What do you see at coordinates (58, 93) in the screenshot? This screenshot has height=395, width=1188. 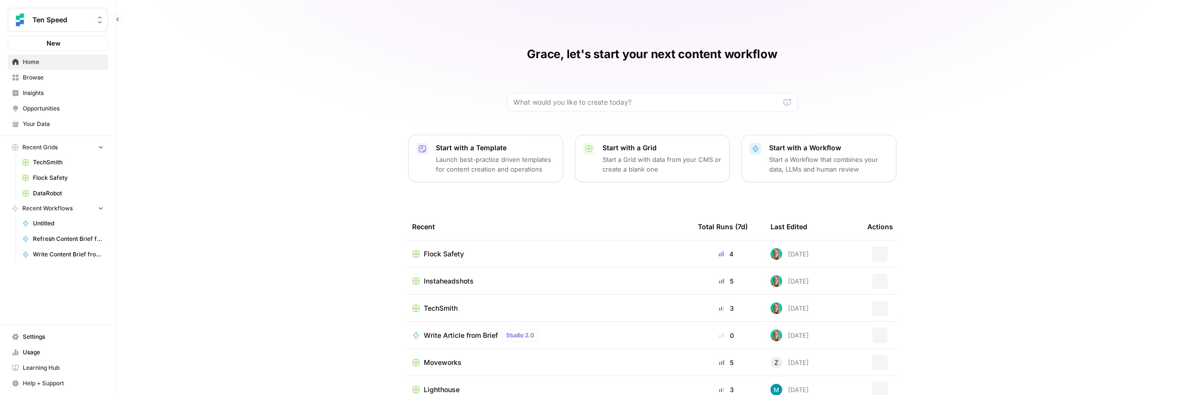 I see `a: Insights` at bounding box center [58, 93].